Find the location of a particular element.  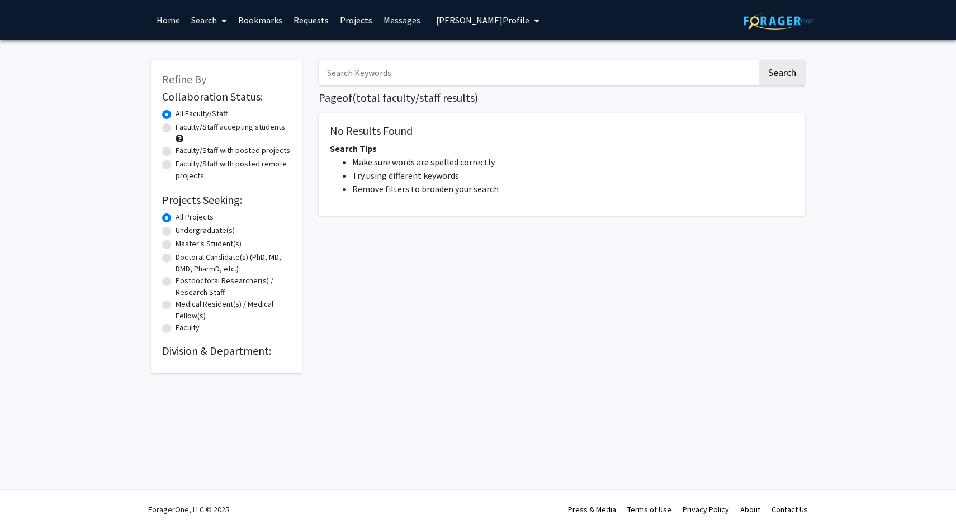

a: Home is located at coordinates (168, 20).